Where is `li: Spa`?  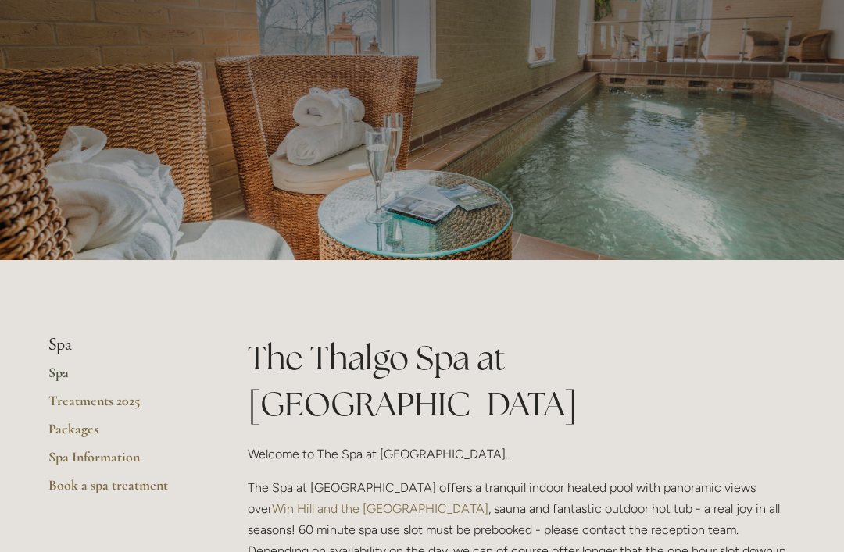
li: Spa is located at coordinates (123, 345).